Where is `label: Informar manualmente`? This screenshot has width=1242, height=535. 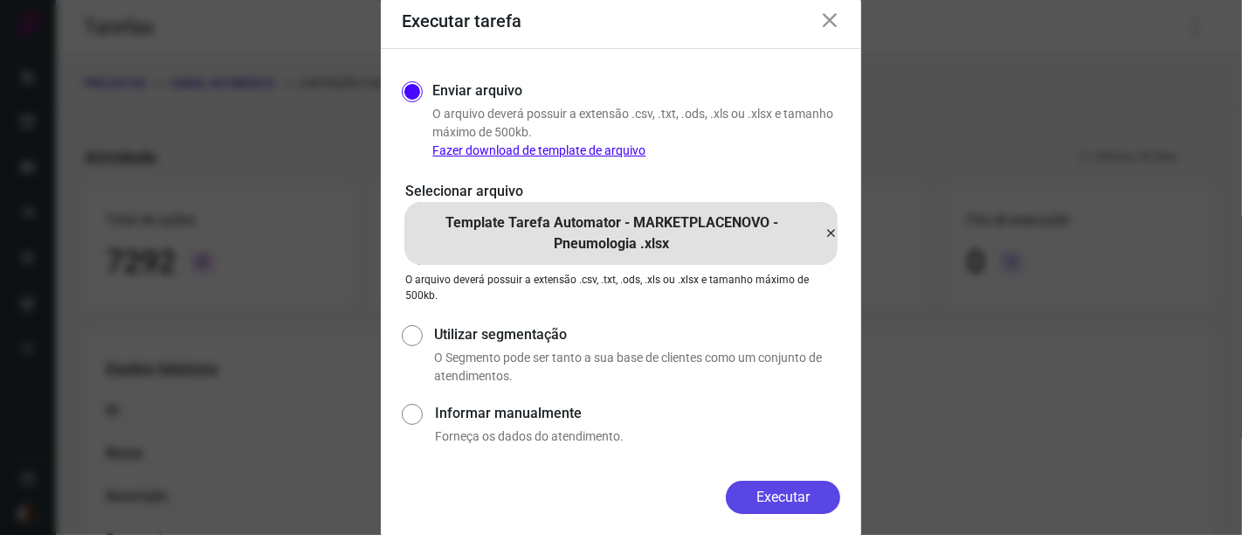
label: Informar manualmente is located at coordinates (638, 413).